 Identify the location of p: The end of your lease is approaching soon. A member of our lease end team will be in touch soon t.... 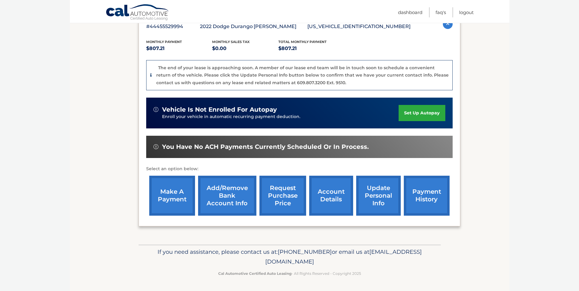
(302, 75).